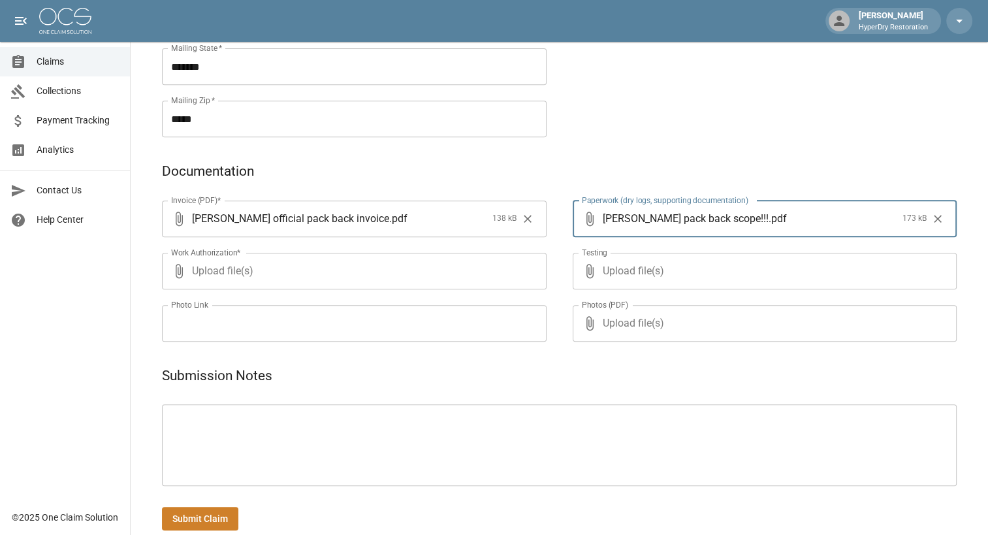 This screenshot has height=535, width=988. Describe the element at coordinates (65, 517) in the screenshot. I see `div: © 2025 One Claim Solution` at that location.